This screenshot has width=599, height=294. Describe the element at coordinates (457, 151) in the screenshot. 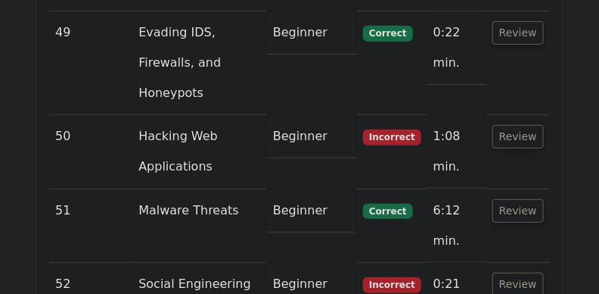

I see `td: 1:08 min.` at that location.